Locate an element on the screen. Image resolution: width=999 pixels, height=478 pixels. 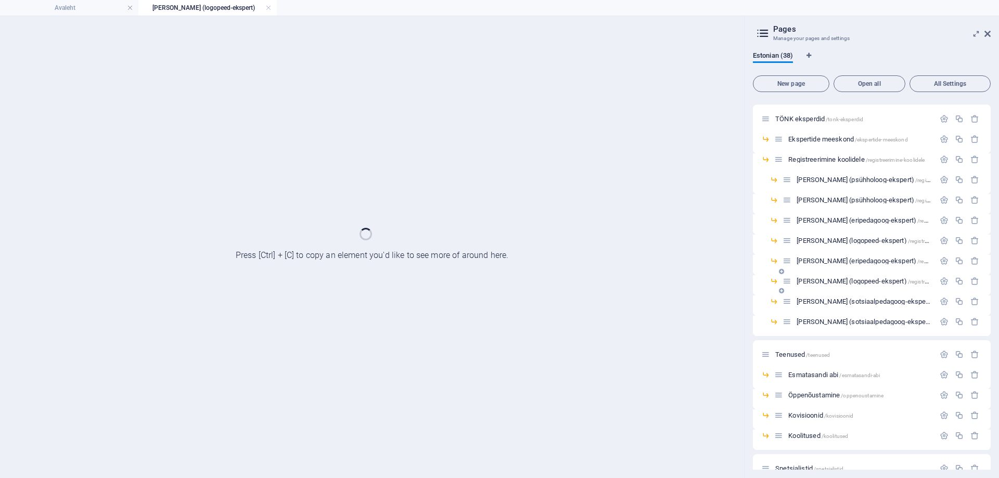
span: /teenused is located at coordinates (818, 355).